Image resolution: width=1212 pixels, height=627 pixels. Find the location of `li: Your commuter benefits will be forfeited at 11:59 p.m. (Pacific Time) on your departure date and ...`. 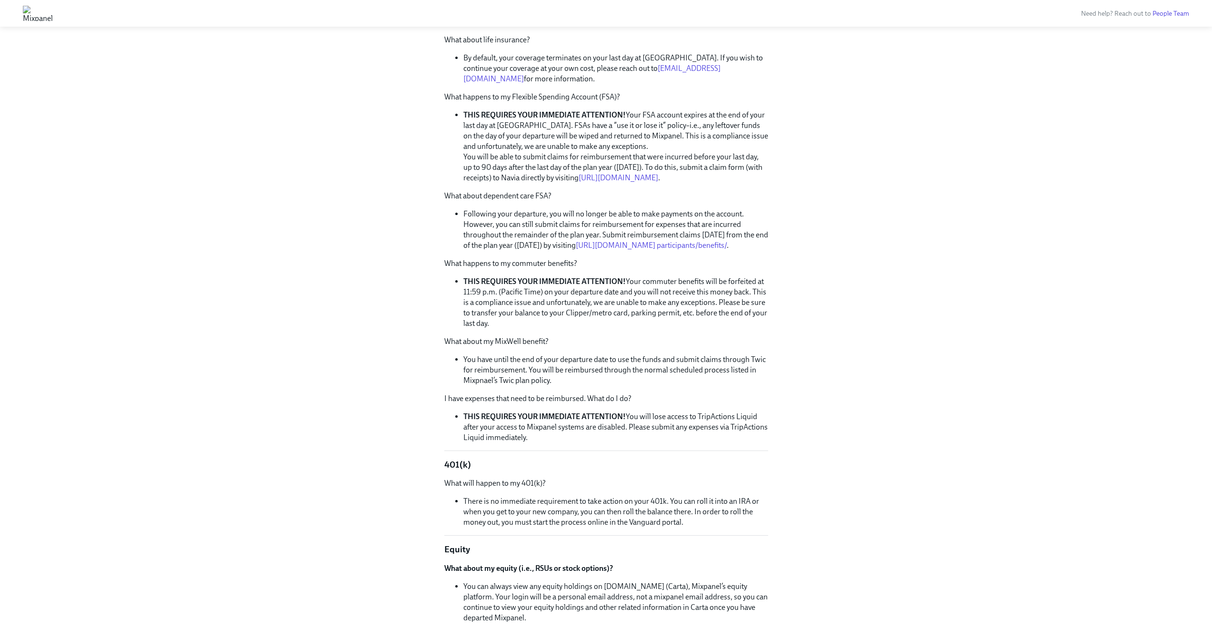

li: Your commuter benefits will be forfeited at 11:59 p.m. (Pacific Time) on your departure date and ... is located at coordinates (616, 303).